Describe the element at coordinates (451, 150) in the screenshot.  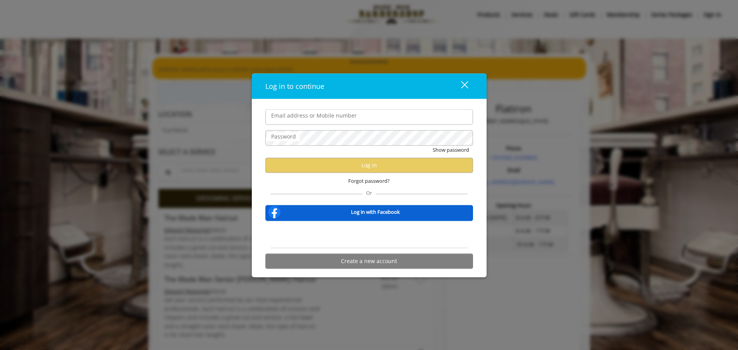
I see `button: Show password` at that location.